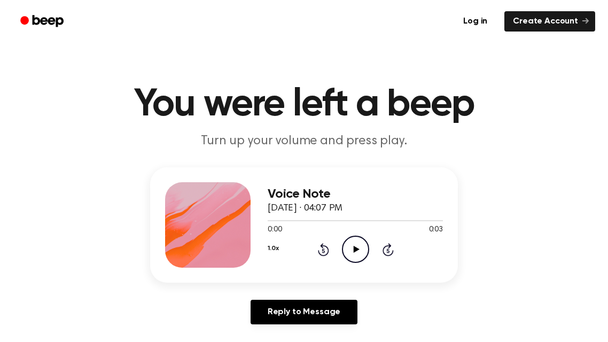  Describe the element at coordinates (273, 249) in the screenshot. I see `button: 1.0x` at that location.